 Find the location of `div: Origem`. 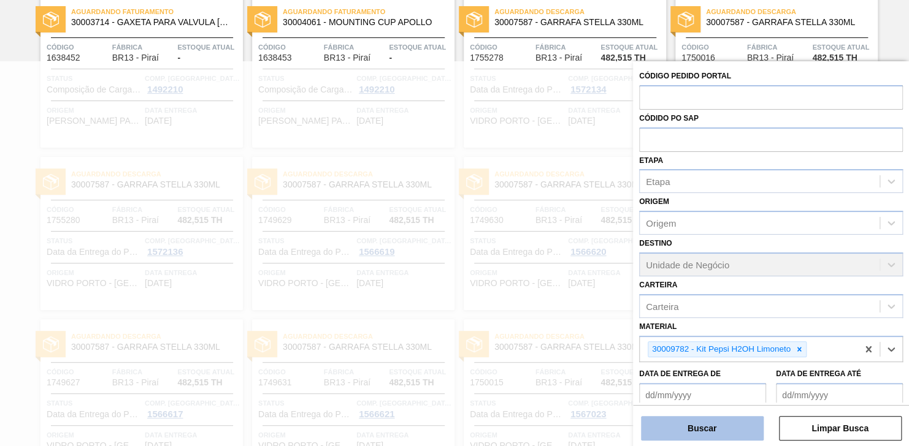

div: Origem is located at coordinates (660, 223).